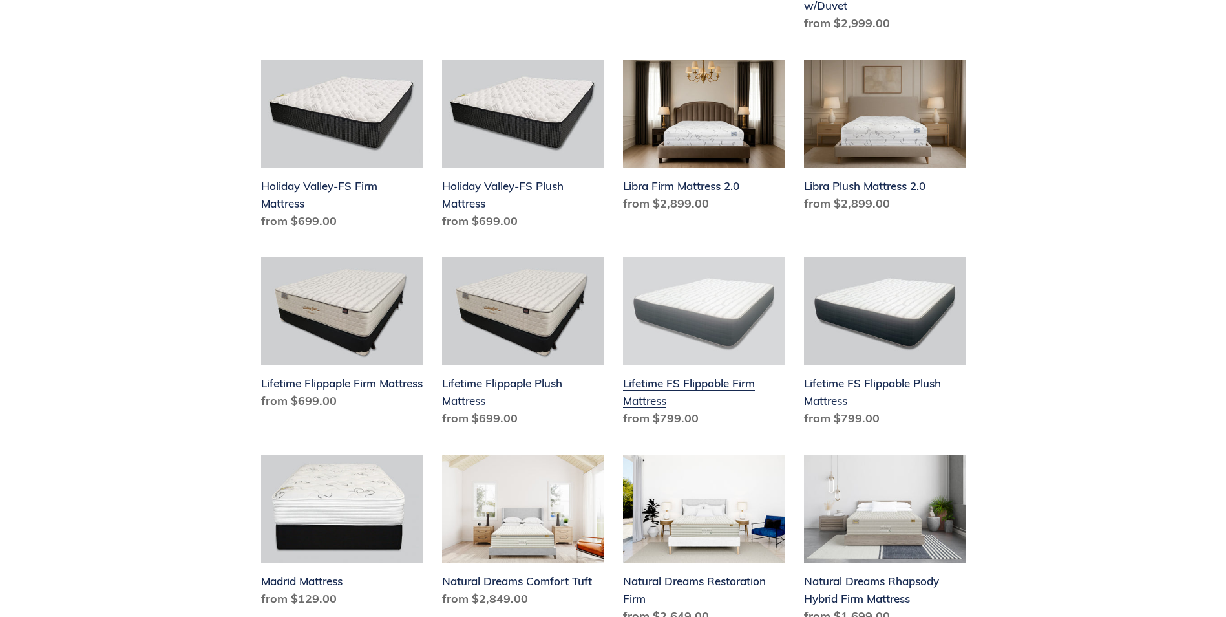  What do you see at coordinates (342, 336) in the screenshot?
I see `a: Lifetime Flippaple Firm Mattress` at bounding box center [342, 336].